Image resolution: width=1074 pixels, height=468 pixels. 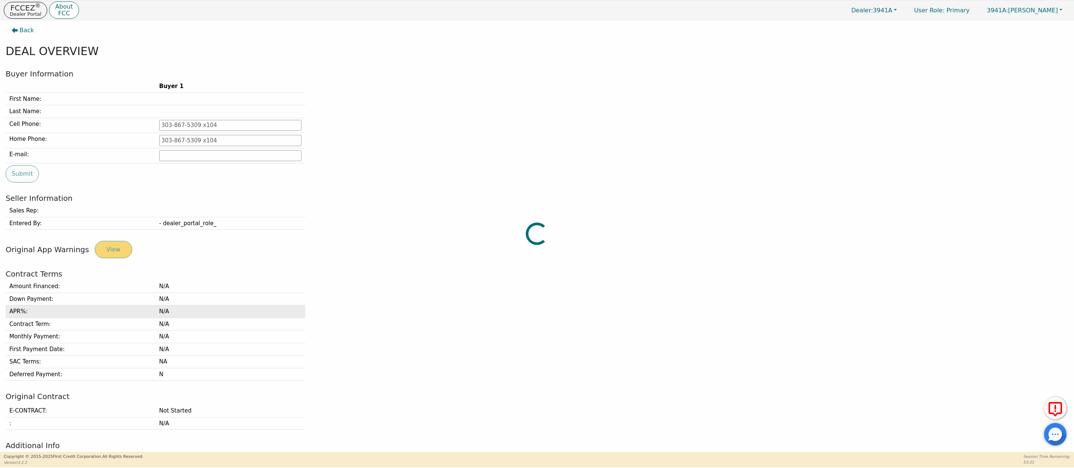 What do you see at coordinates (64, 10) in the screenshot?
I see `button: AboutFCC` at bounding box center [64, 10].